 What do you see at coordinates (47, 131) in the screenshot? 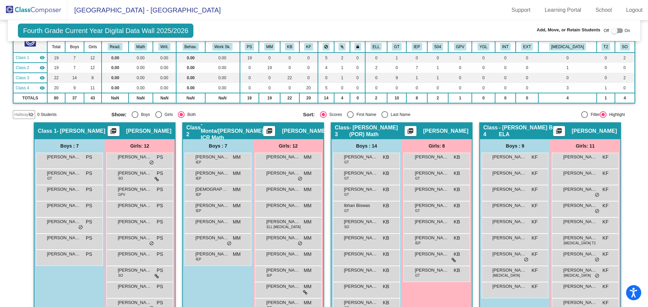
I see `span: Class 1` at bounding box center [47, 131].